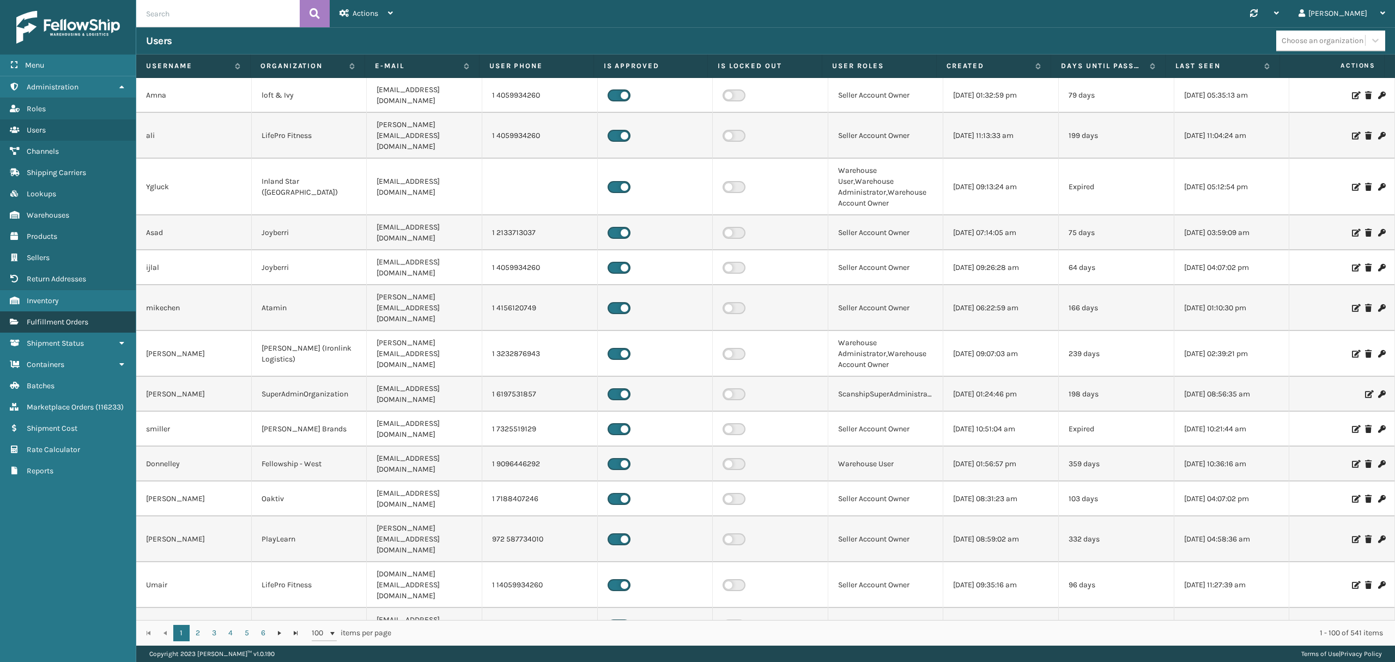 Image resolution: width=1395 pixels, height=662 pixels. What do you see at coordinates (540, 354) in the screenshot?
I see `td: 1 3232876943` at bounding box center [540, 354].